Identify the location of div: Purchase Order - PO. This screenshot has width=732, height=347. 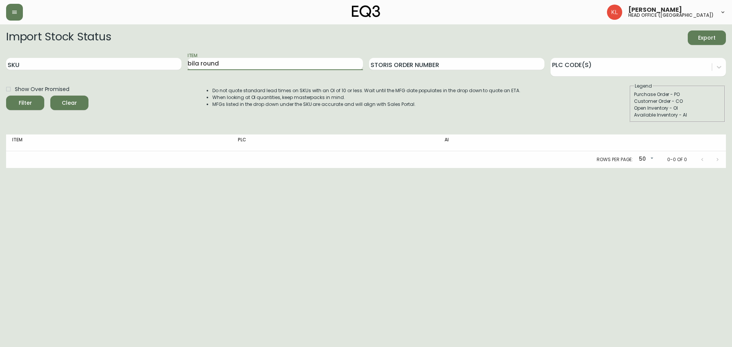
(677, 95).